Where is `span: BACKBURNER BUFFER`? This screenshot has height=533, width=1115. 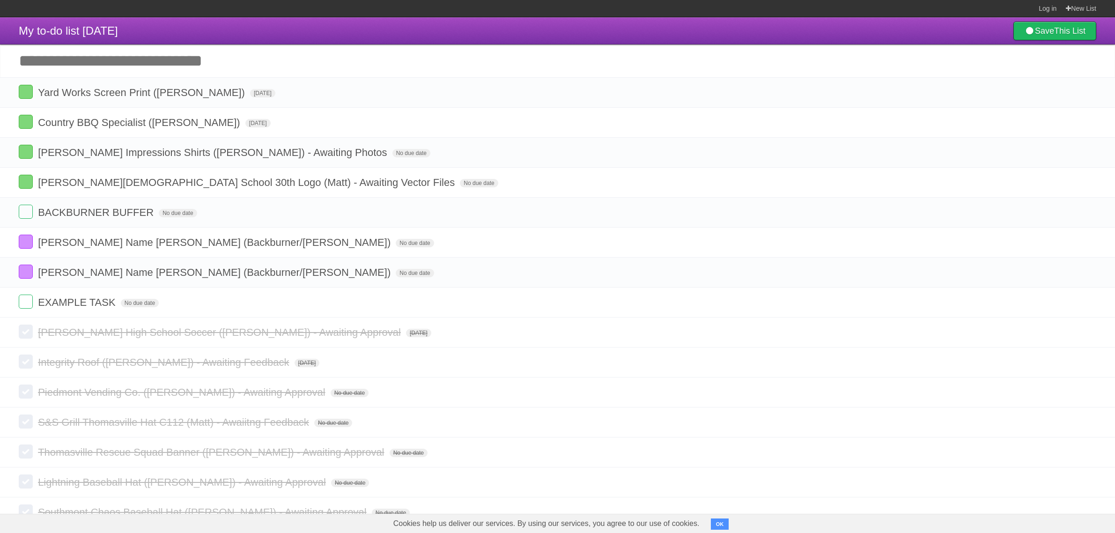
span: BACKBURNER BUFFER is located at coordinates (97, 212).